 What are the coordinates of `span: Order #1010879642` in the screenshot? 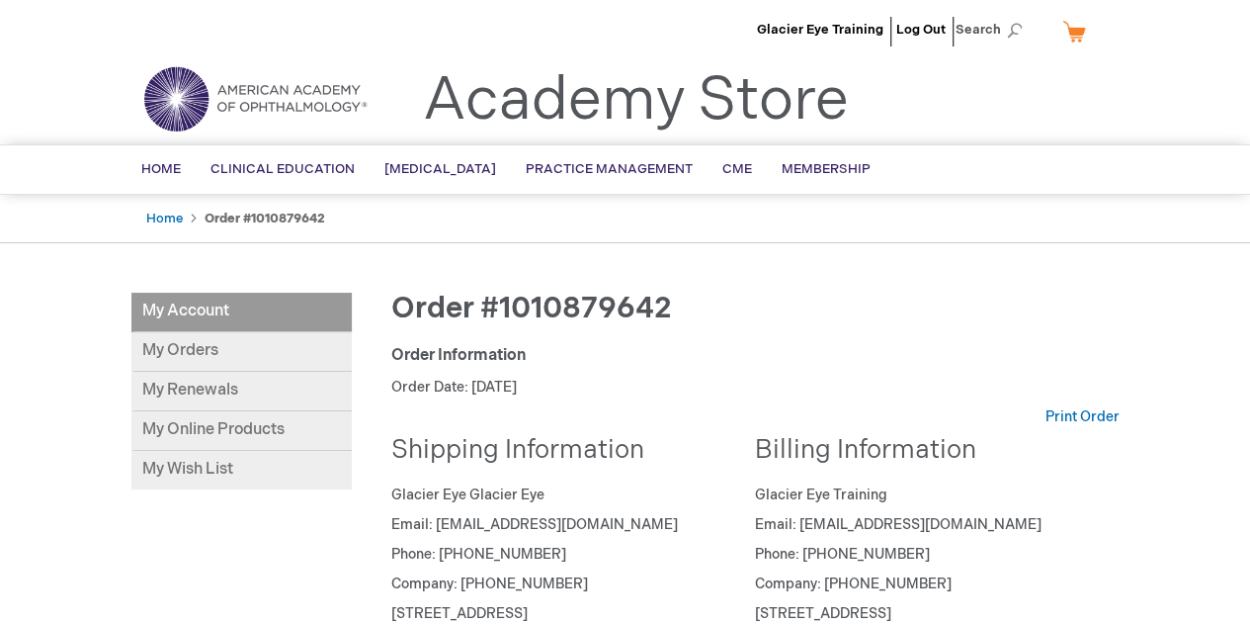 It's located at (532, 308).